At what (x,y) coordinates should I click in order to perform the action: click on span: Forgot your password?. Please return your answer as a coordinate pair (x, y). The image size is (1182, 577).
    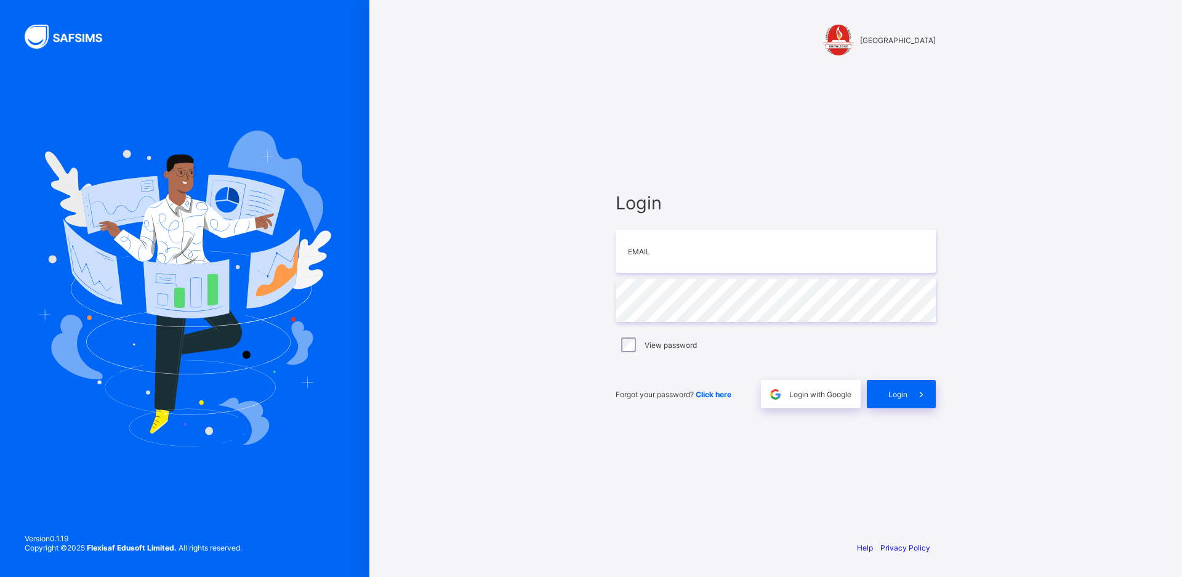
    Looking at the image, I should click on (673, 394).